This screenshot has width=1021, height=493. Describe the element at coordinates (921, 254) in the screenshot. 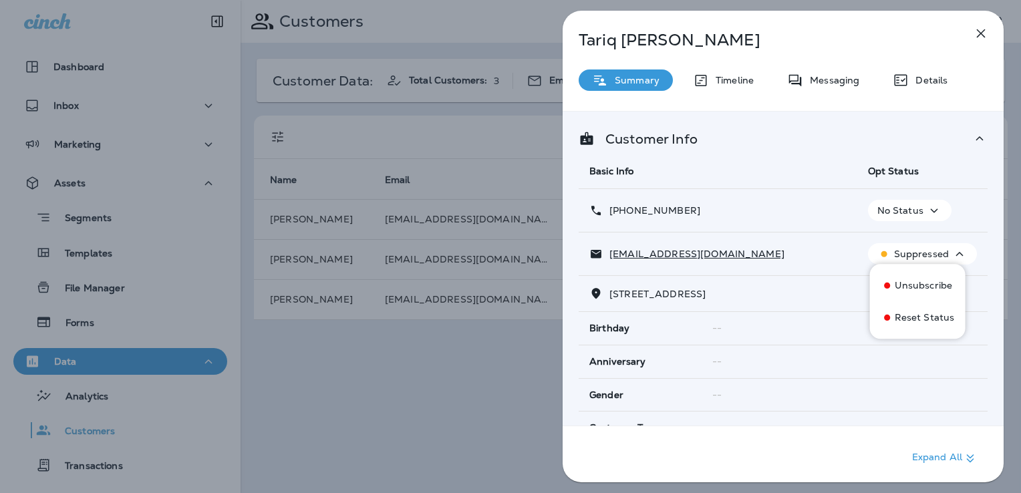

I see `p: Suppressed` at that location.